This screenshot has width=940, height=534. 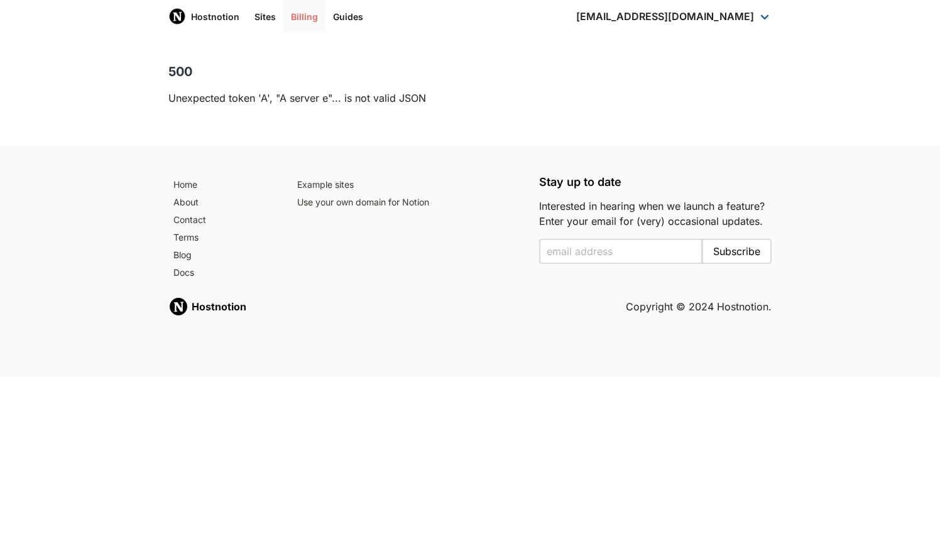 What do you see at coordinates (177, 16) in the screenshot?
I see `img: Host Notion logo` at bounding box center [177, 16].